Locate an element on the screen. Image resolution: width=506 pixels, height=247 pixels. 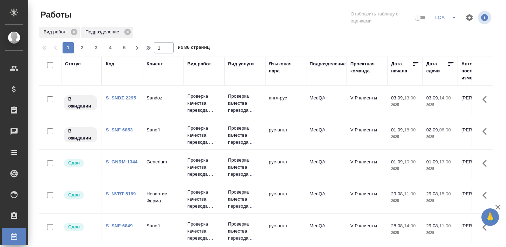
span: Настроить таблицу is located at coordinates (470, 18).